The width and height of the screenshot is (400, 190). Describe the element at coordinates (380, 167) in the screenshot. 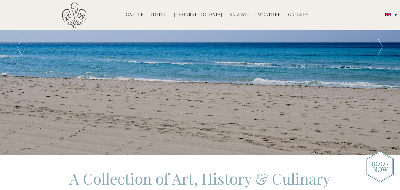

I see `img: new-booknow.png` at that location.